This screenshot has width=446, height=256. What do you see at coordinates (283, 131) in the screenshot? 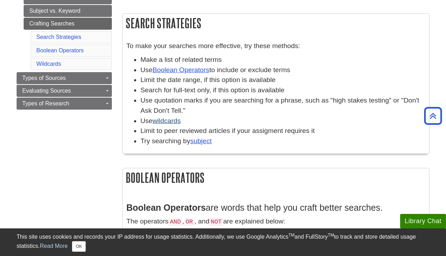
I see `li: Limit to peer reviewed articles if your assigment requires it` at bounding box center [283, 131].